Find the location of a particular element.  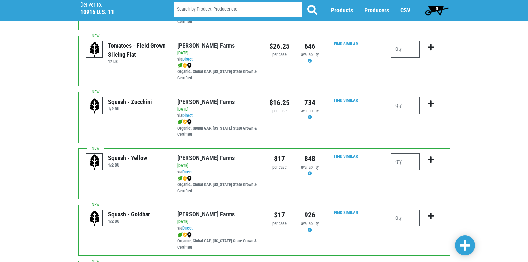

div: Tomatoes - Field Grown Slicing Flat is located at coordinates (138, 50).